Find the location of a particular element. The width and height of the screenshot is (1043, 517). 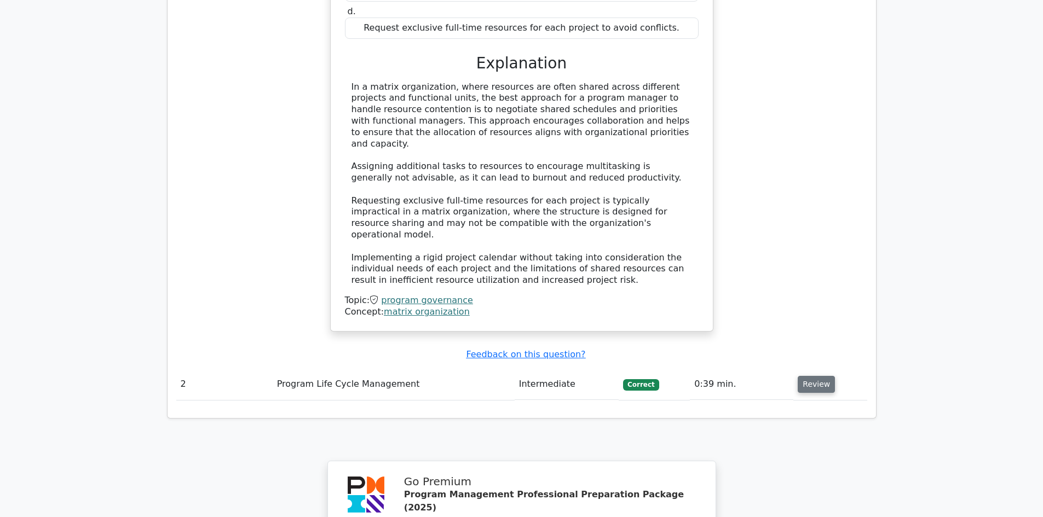

div: Request exclusive full-time resources for each project to avoid conflicts. is located at coordinates (522, 28).